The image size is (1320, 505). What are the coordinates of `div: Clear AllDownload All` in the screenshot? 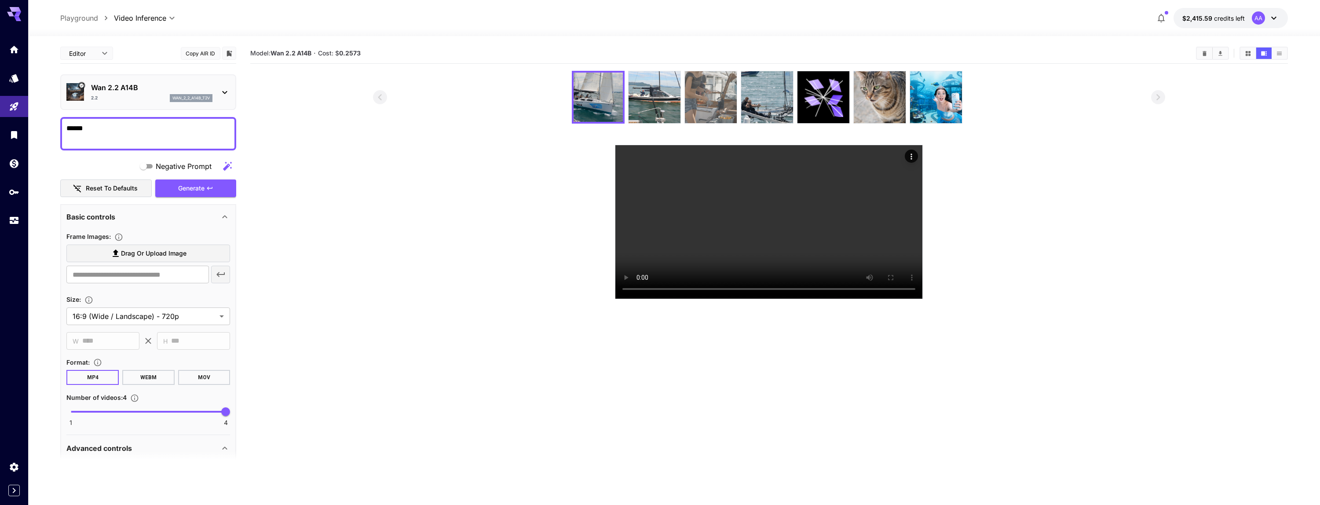 It's located at (1212, 53).